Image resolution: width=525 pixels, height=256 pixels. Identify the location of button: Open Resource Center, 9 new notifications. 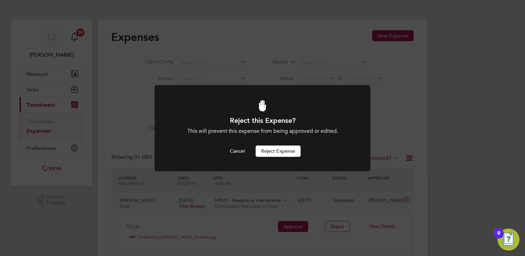
(508, 240).